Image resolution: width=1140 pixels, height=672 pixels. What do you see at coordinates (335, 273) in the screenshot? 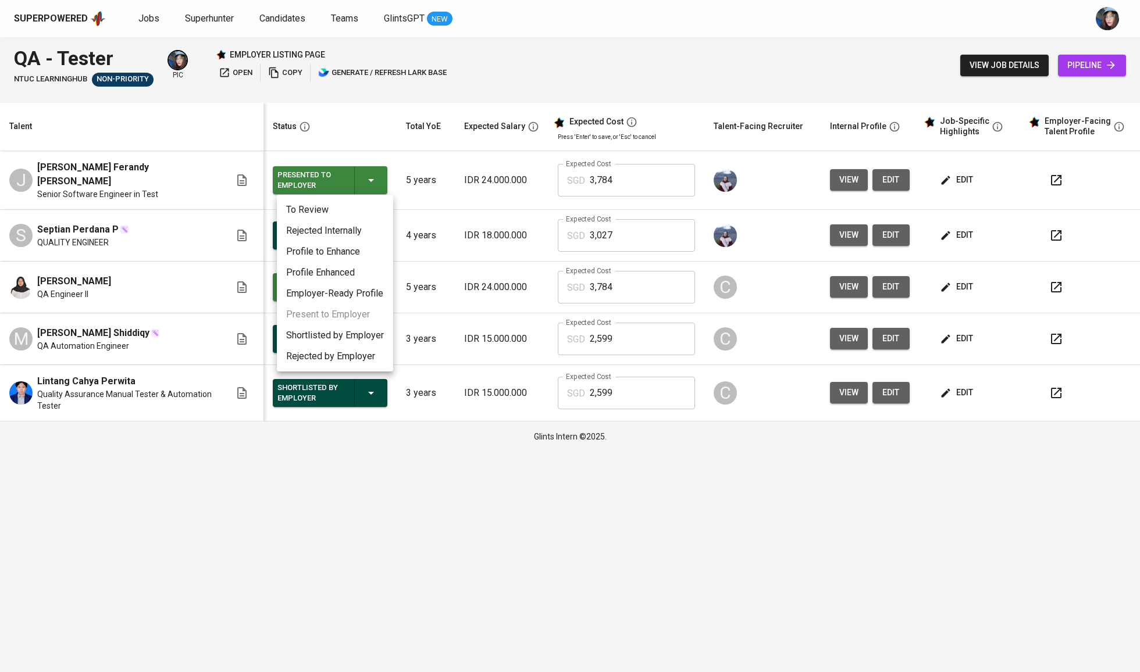
I see `li: Profile Enhanced` at bounding box center [335, 273].